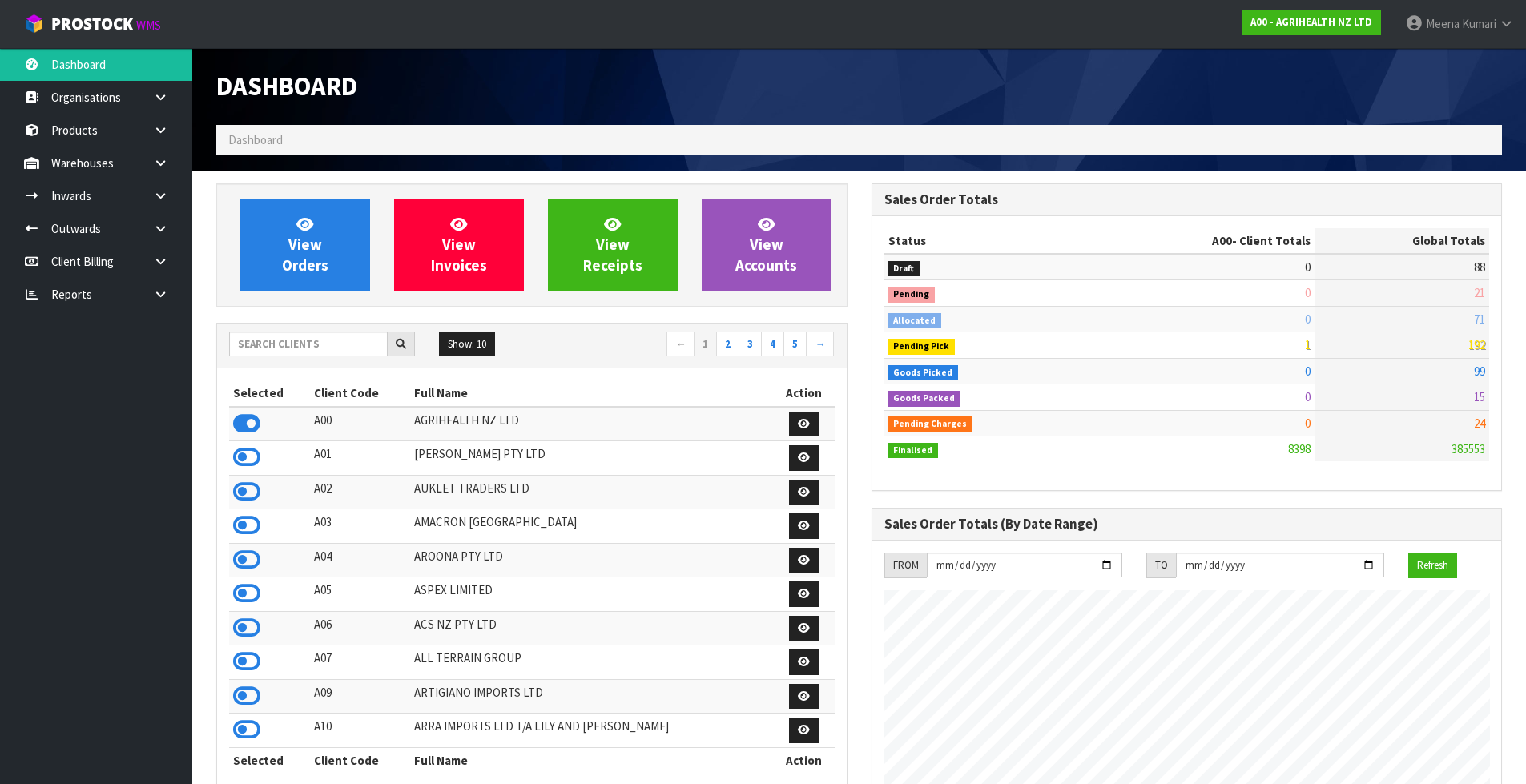  I want to click on td: A09, so click(360, 696).